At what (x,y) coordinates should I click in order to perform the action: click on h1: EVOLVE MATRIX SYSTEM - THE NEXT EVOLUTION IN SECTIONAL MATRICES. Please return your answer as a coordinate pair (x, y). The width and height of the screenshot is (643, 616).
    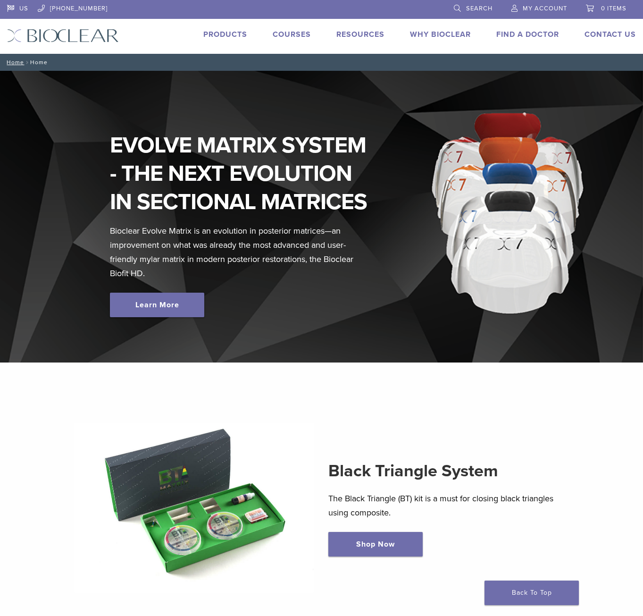
    Looking at the image, I should click on (239, 174).